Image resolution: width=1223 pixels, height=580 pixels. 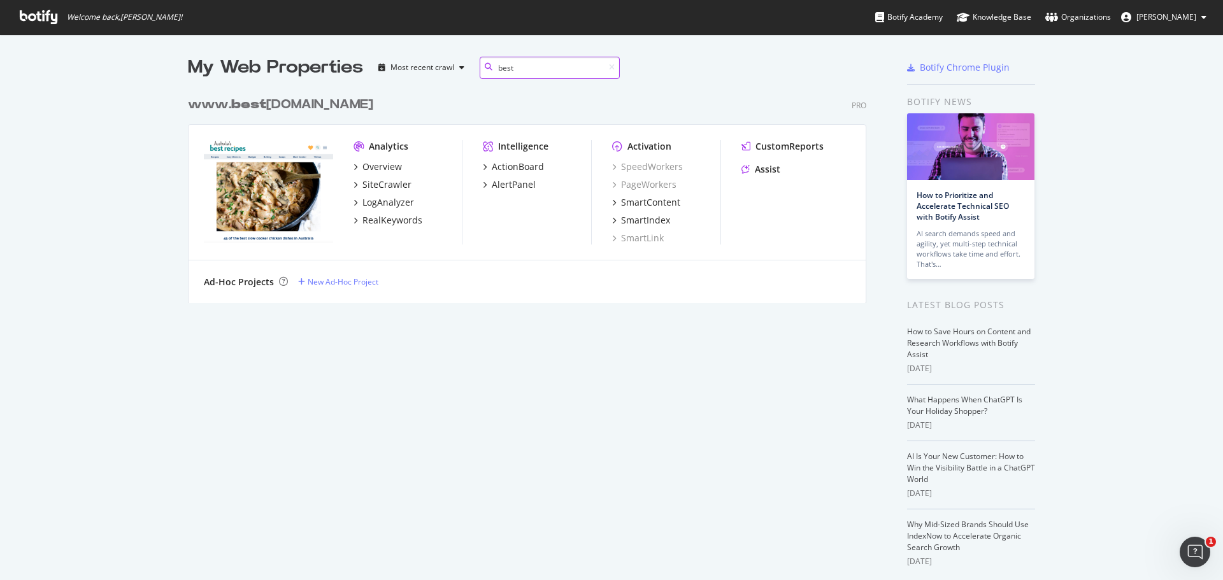 What do you see at coordinates (513, 185) in the screenshot?
I see `div: AlertPanel` at bounding box center [513, 185].